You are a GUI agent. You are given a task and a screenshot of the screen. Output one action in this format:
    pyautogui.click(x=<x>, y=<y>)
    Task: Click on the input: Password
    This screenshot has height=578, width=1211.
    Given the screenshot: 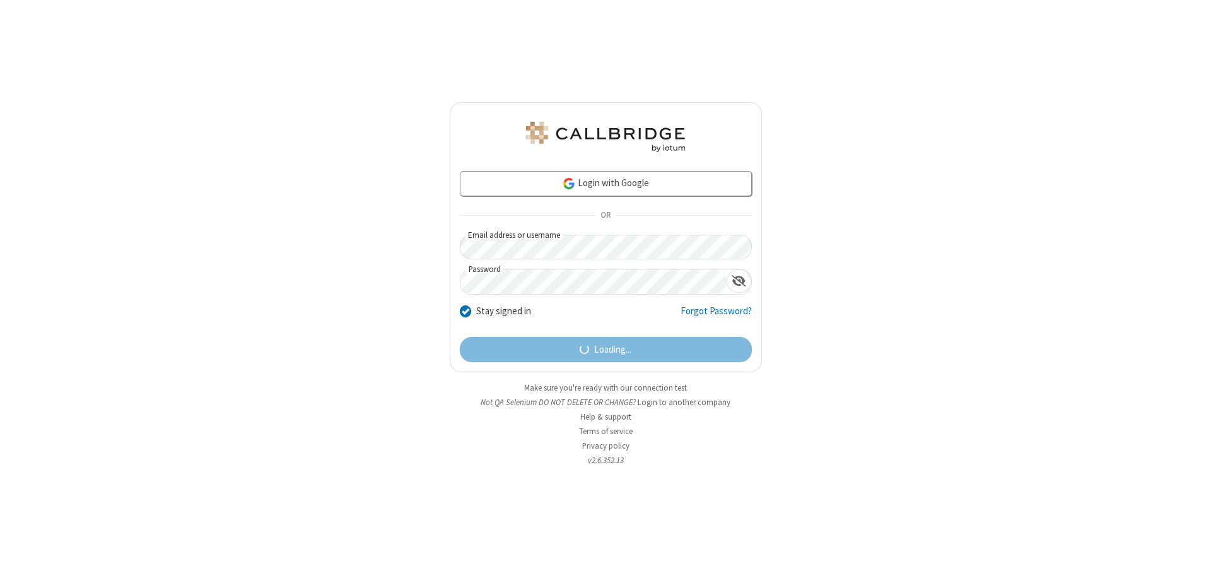 What is the action you would take?
    pyautogui.click(x=594, y=281)
    